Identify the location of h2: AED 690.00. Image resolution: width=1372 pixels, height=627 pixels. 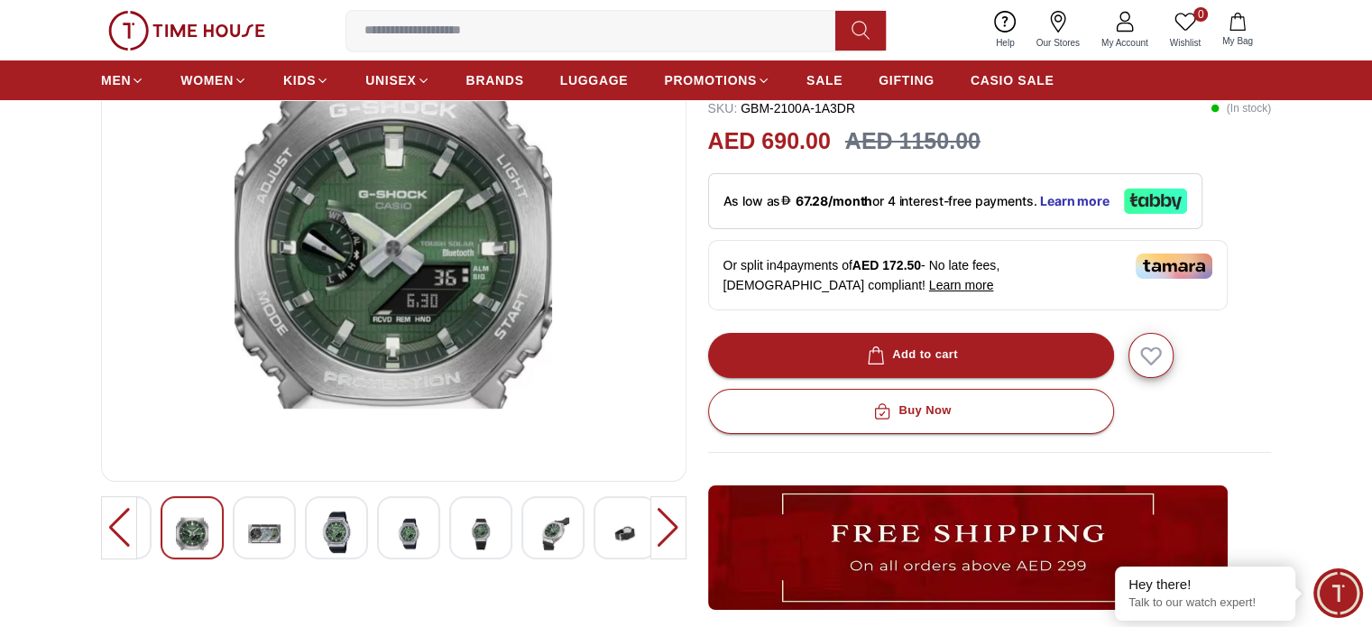
(770, 142).